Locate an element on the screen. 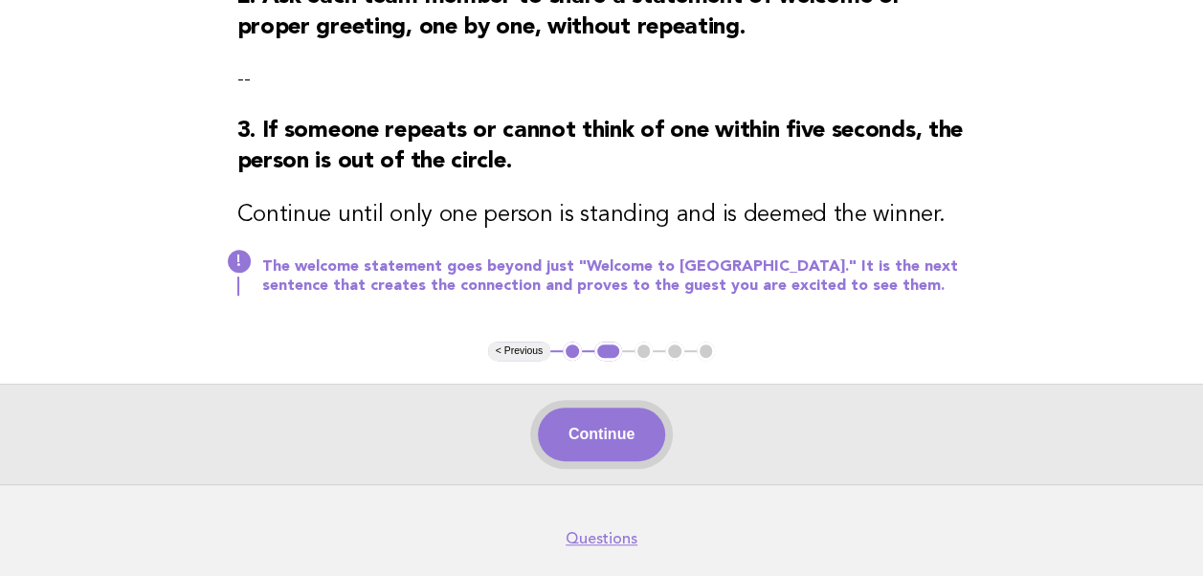 Image resolution: width=1203 pixels, height=576 pixels. a: Questions is located at coordinates (601, 539).